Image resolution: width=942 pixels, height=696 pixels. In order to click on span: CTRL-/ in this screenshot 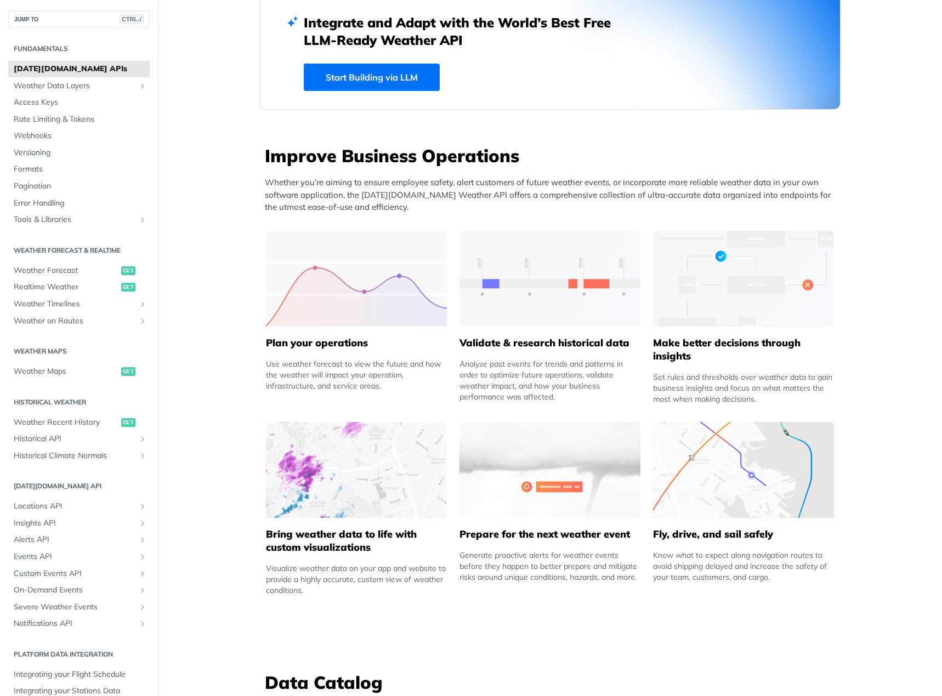, I will do `click(132, 19)`.